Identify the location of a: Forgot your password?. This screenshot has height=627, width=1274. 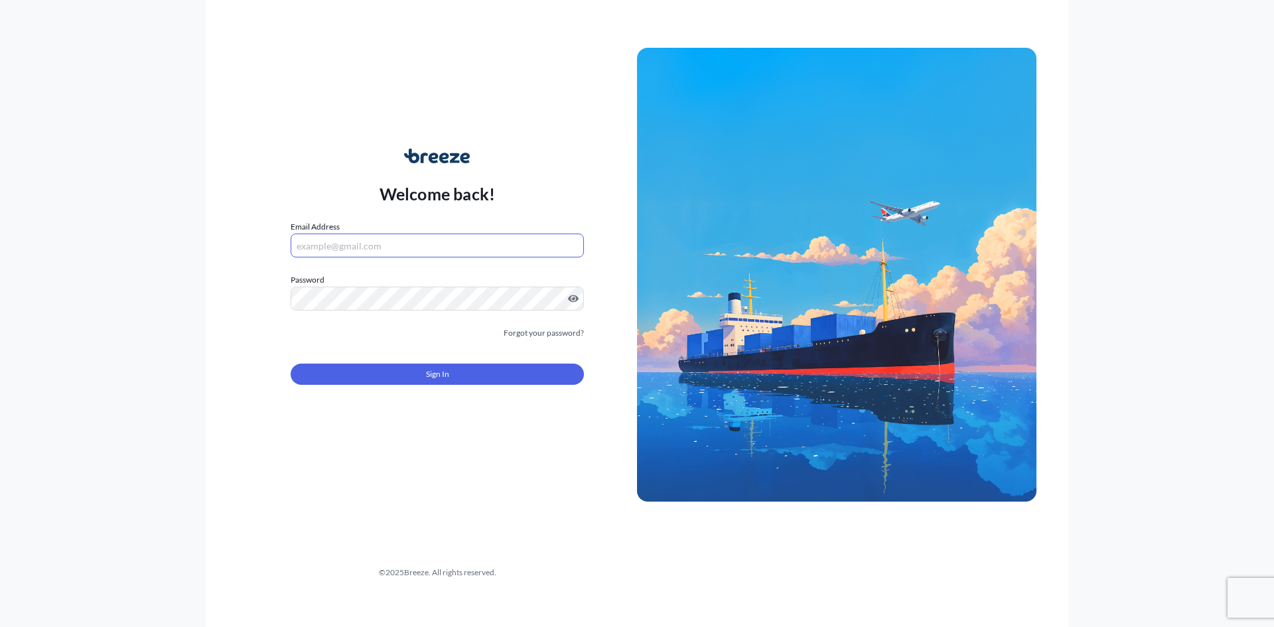
(544, 333).